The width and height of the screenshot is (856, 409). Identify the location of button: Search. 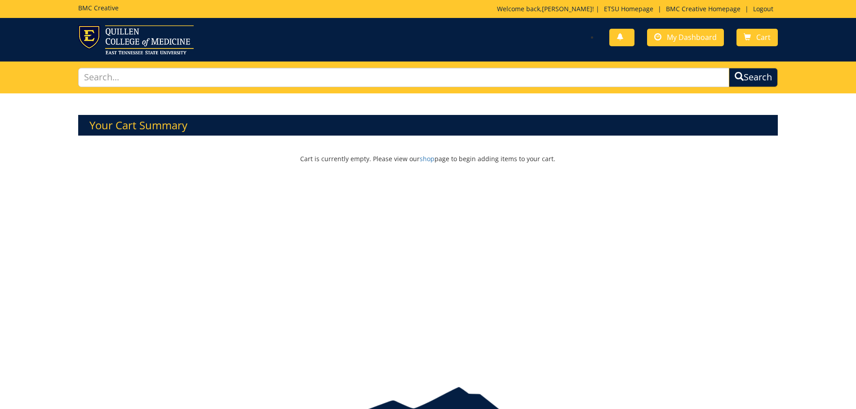
(753, 77).